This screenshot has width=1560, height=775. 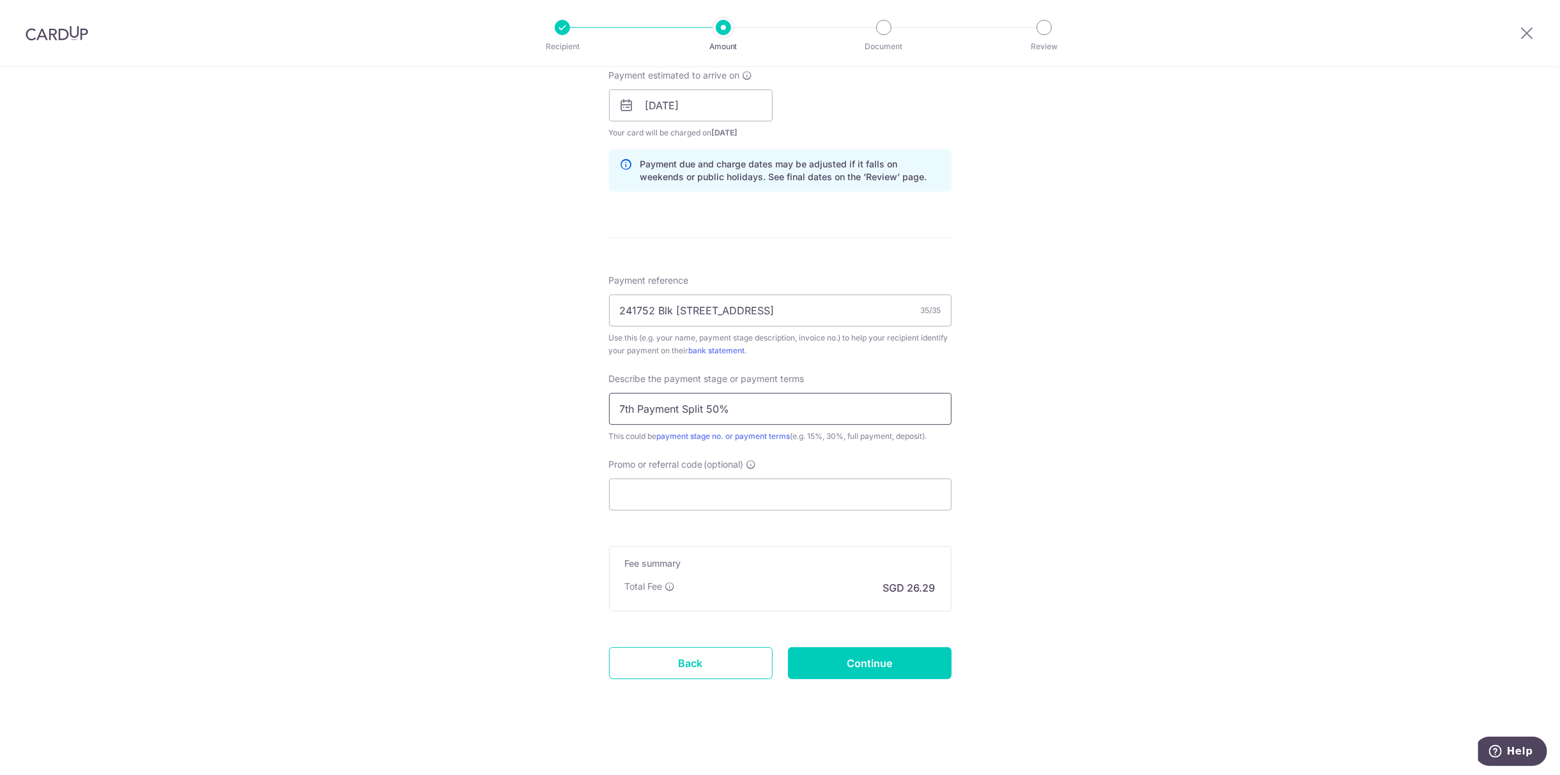 What do you see at coordinates (909, 588) in the screenshot?
I see `p: SGD 26.29` at bounding box center [909, 588].